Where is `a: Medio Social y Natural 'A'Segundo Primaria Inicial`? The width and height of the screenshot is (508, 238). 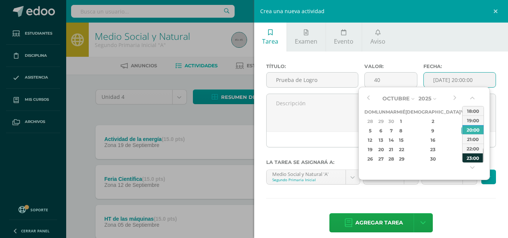 a: Medio Social y Natural 'A'Segundo Primaria Inicial is located at coordinates (313, 177).